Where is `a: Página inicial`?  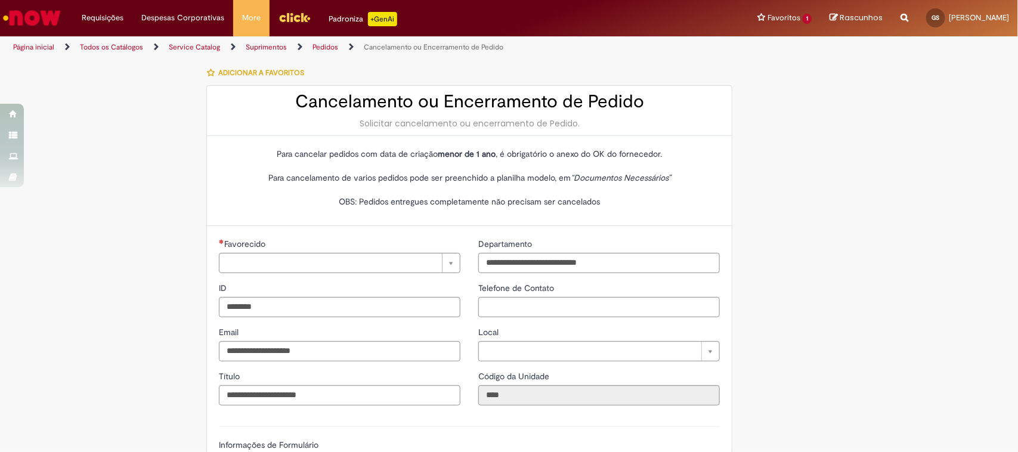
a: Página inicial is located at coordinates (33, 47).